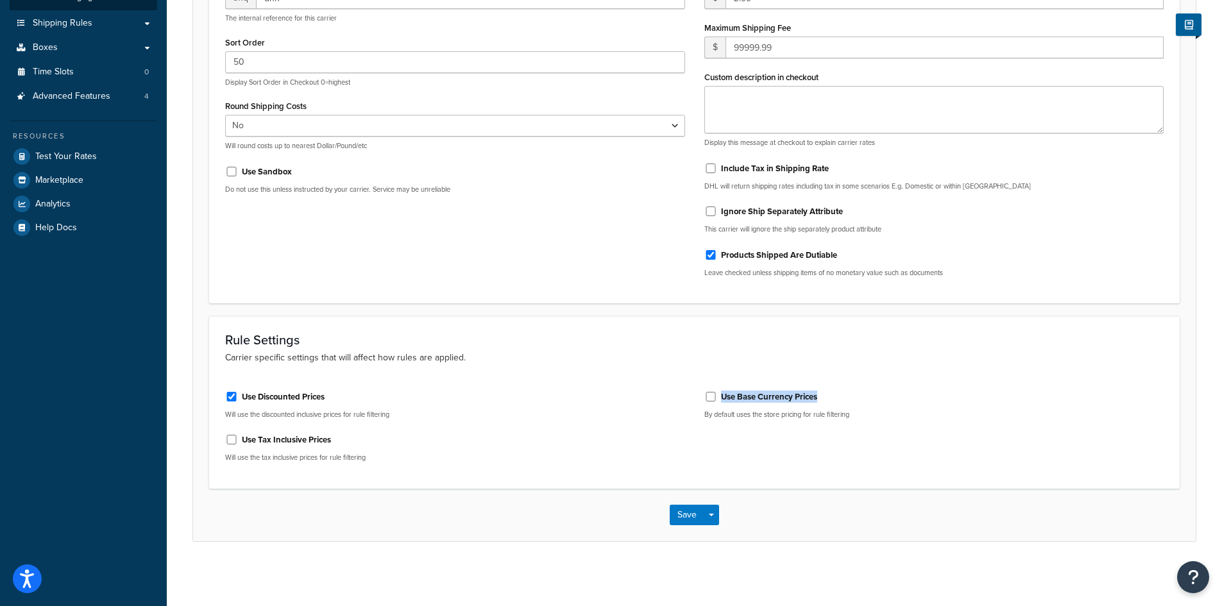  Describe the element at coordinates (934, 414) in the screenshot. I see `p: By default uses the store pricing for rule filtering` at that location.